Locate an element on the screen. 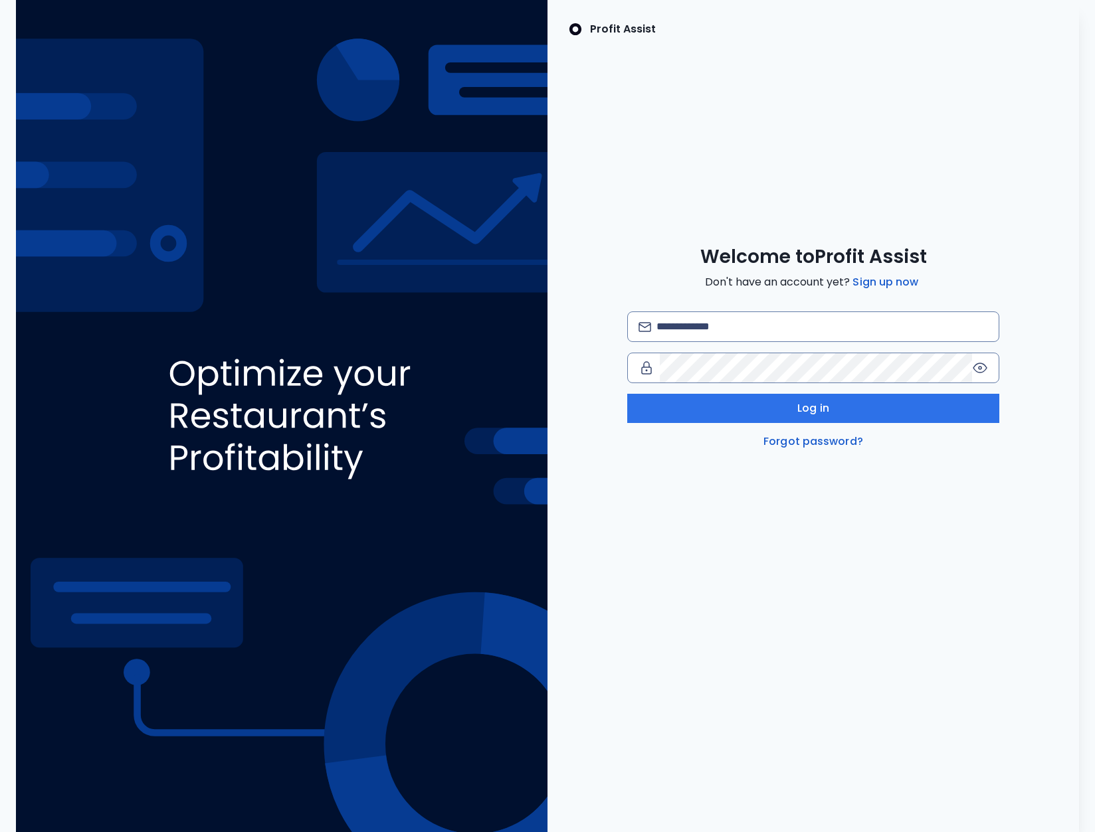 This screenshot has height=832, width=1095. span: Log in is located at coordinates (813, 409).